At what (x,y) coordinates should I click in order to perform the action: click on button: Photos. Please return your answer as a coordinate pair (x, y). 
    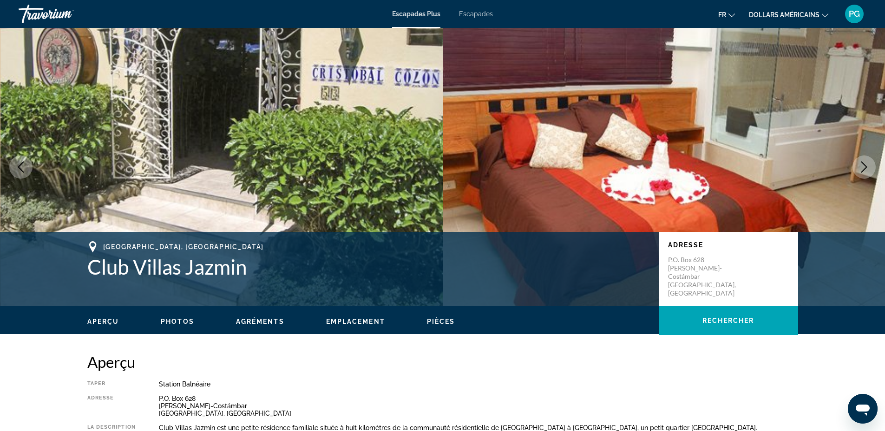
    Looking at the image, I should click on (177, 322).